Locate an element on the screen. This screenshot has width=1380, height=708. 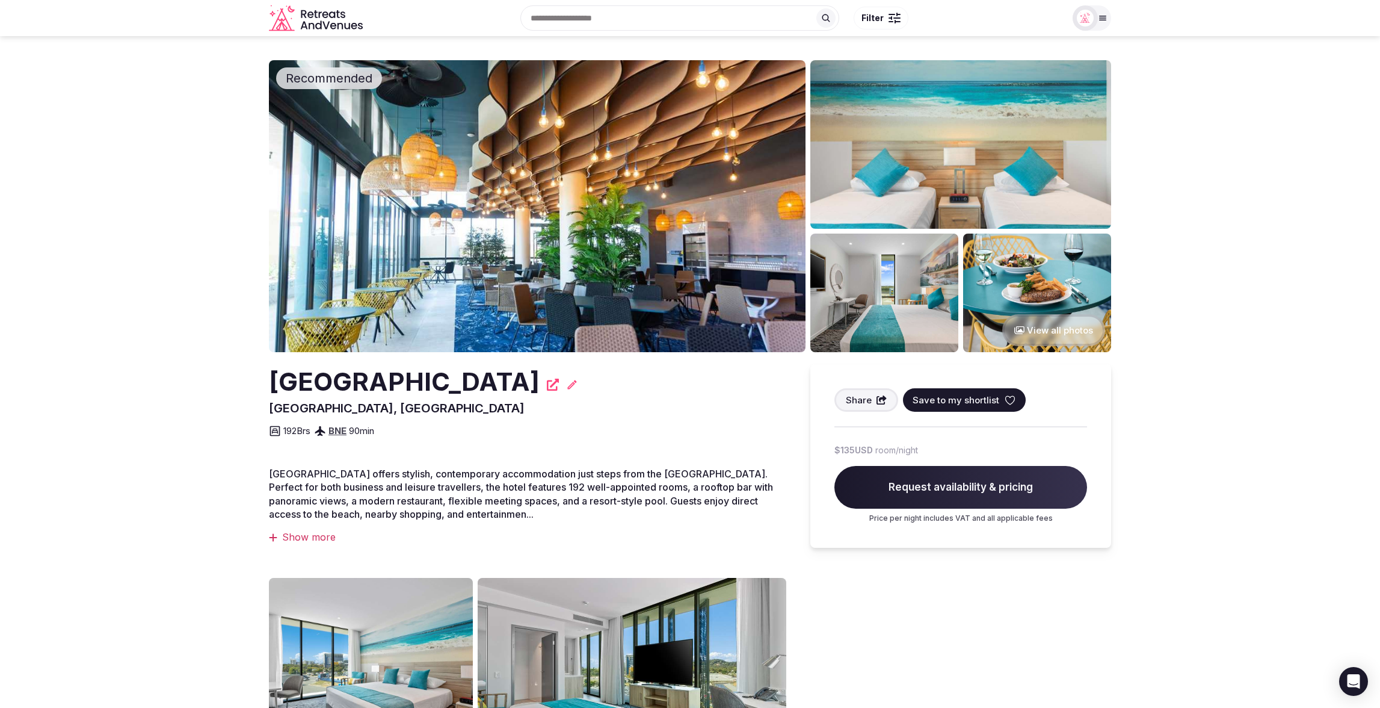
span: 90 min is located at coordinates (362, 430).